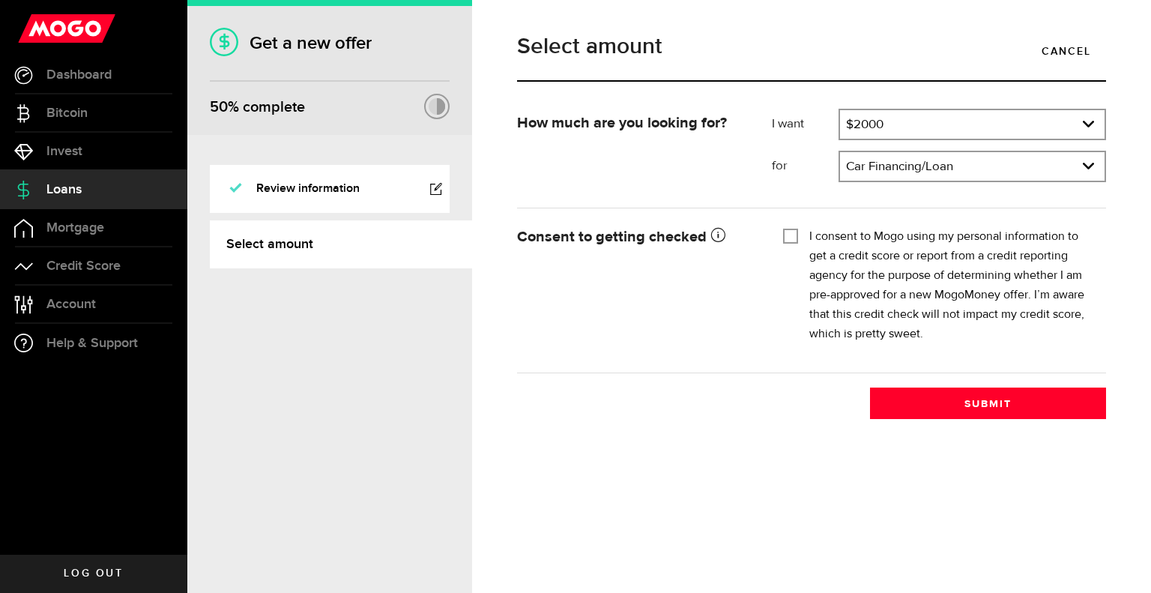  I want to click on h1: Select amount, so click(812, 46).